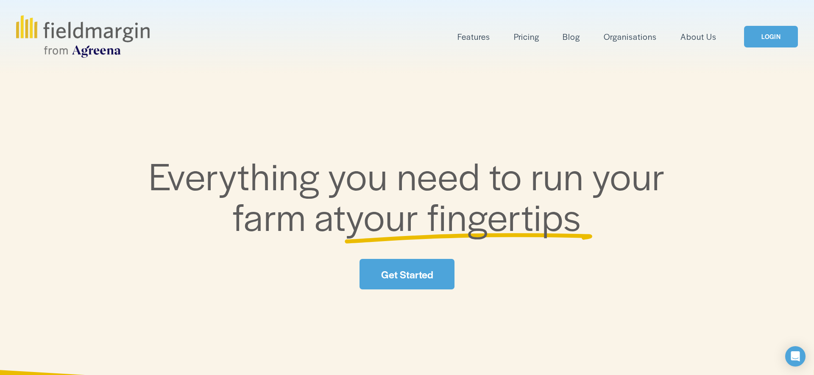  Describe the element at coordinates (407, 274) in the screenshot. I see `a: Get Started` at that location.